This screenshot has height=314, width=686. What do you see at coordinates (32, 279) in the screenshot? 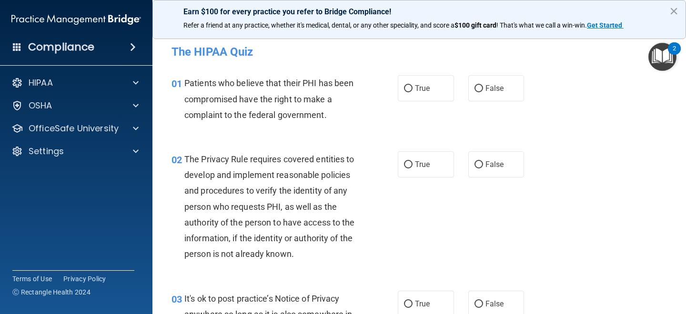
I see `a: Terms of Use` at bounding box center [32, 279].